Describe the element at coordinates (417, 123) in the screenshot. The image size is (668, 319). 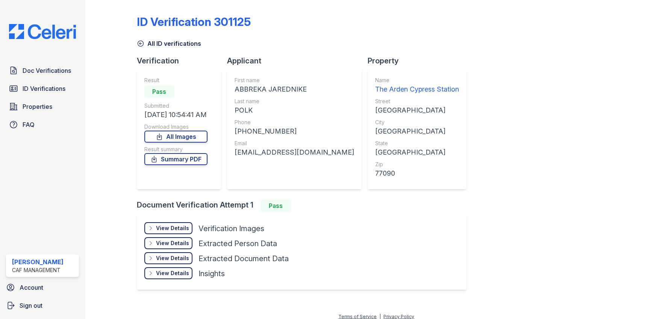
I see `div: City` at that location.